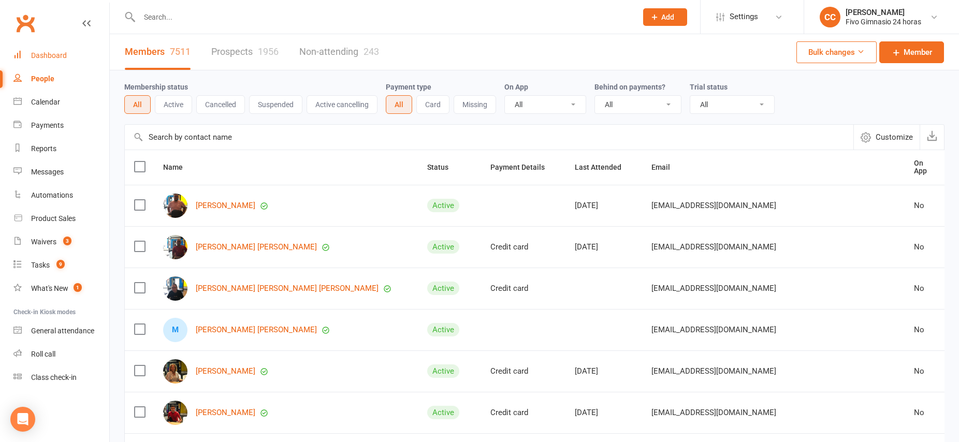  What do you see at coordinates (666, 167) in the screenshot?
I see `span: Email` at bounding box center [666, 167].